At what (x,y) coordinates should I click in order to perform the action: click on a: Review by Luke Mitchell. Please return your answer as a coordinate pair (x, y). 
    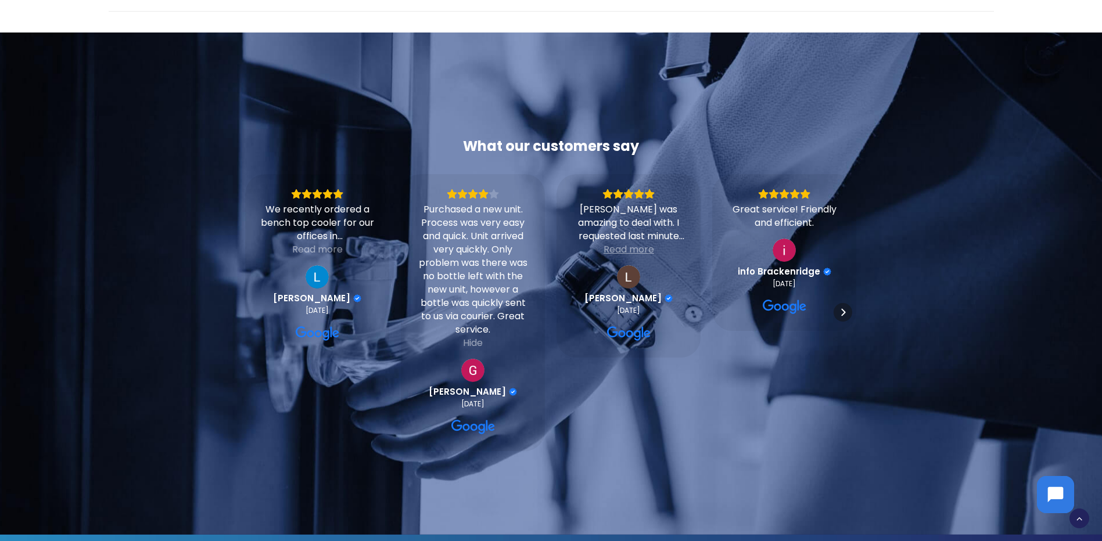
    Looking at the image, I should click on (317, 298).